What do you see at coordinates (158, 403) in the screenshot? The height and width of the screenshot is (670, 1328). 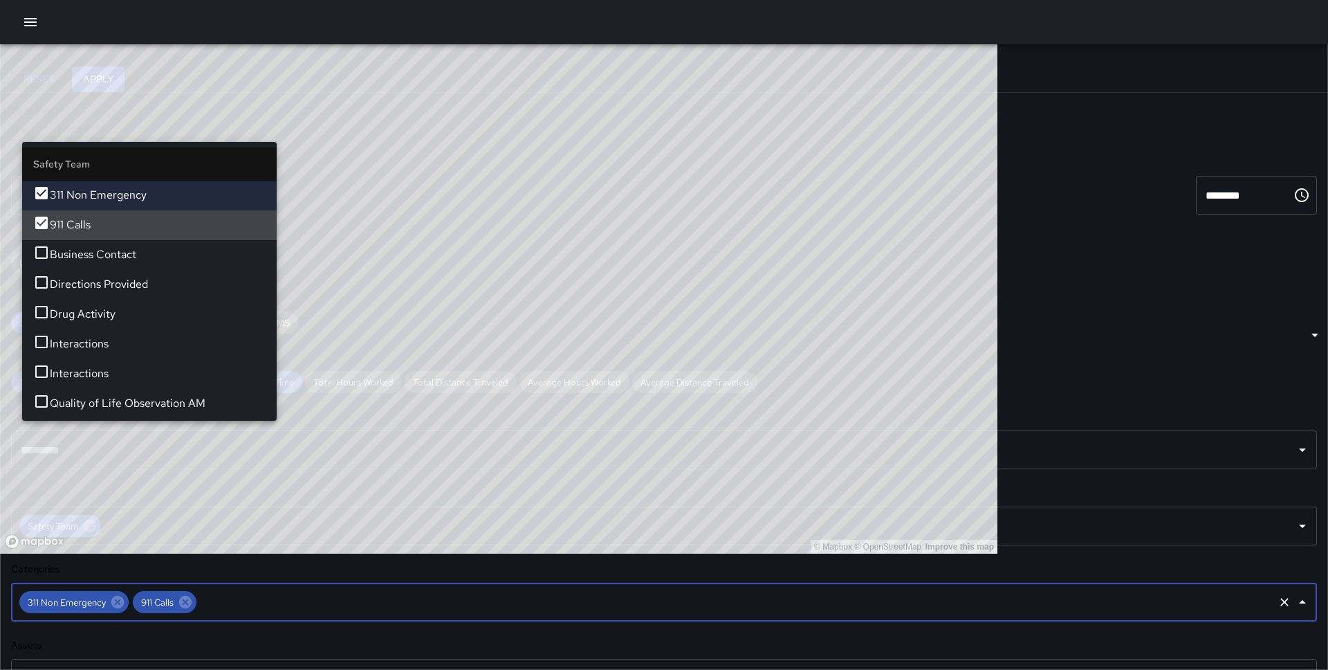 I see `span: Quality of Life Observation AM` at bounding box center [158, 403].